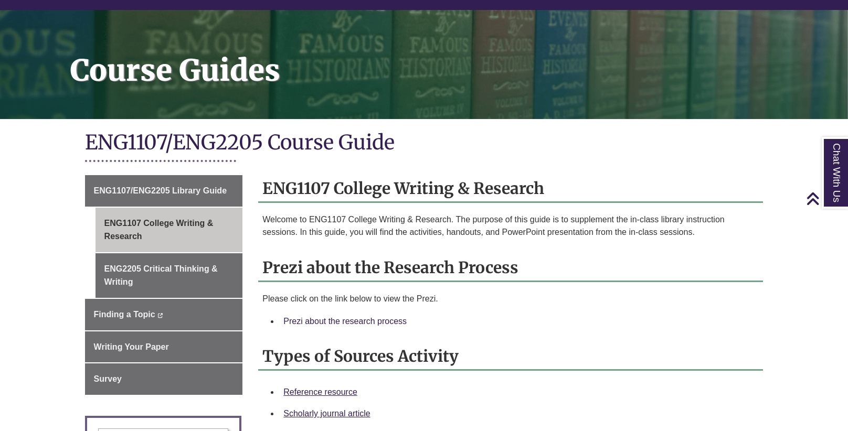 This screenshot has width=848, height=431. I want to click on span: Survey, so click(108, 379).